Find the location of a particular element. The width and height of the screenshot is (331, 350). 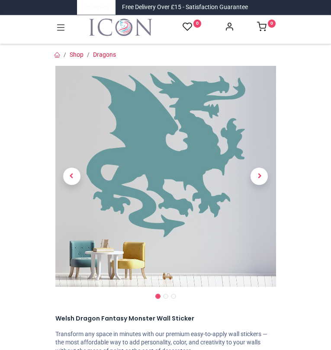

img: Welsh Dragon Fantasy Monster Wall Sticker is located at coordinates (166, 176).